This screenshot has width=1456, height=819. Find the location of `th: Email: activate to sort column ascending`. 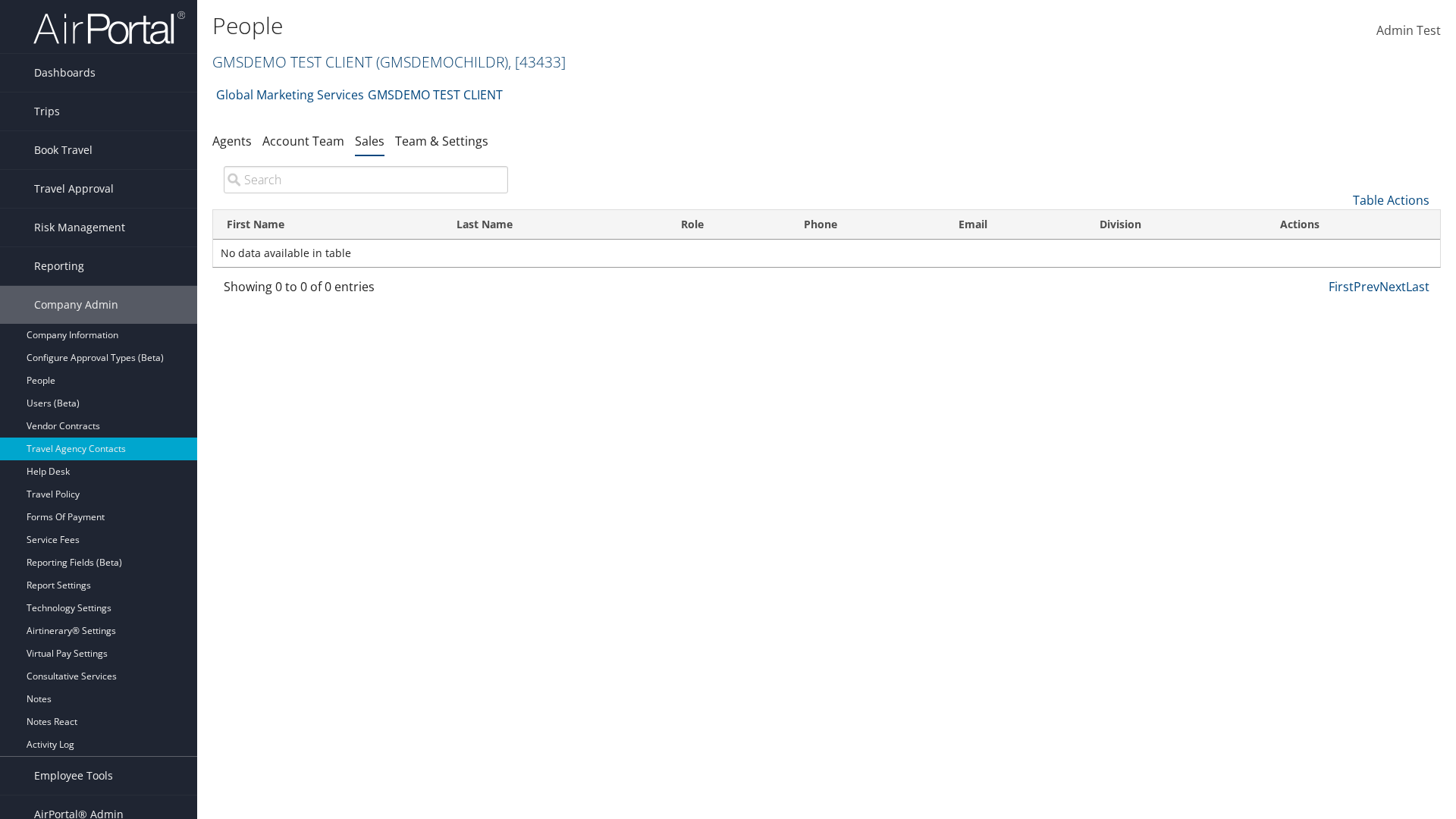

th: Email: activate to sort column ascending is located at coordinates (1016, 225).